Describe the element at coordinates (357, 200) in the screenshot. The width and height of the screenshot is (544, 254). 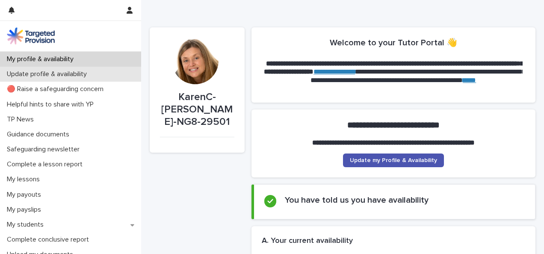
I see `h2: You have told us you have availability` at that location.